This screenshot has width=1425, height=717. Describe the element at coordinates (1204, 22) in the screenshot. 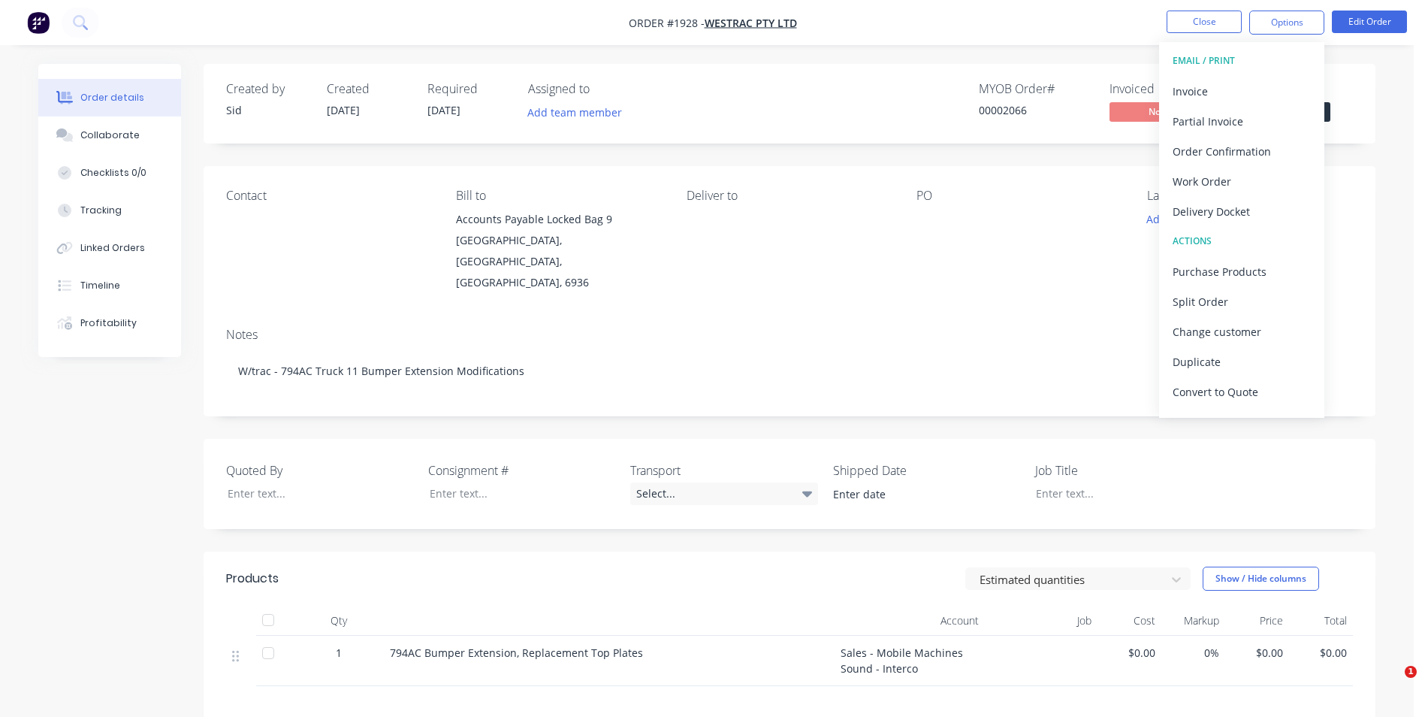

I see `button: Close` at that location.